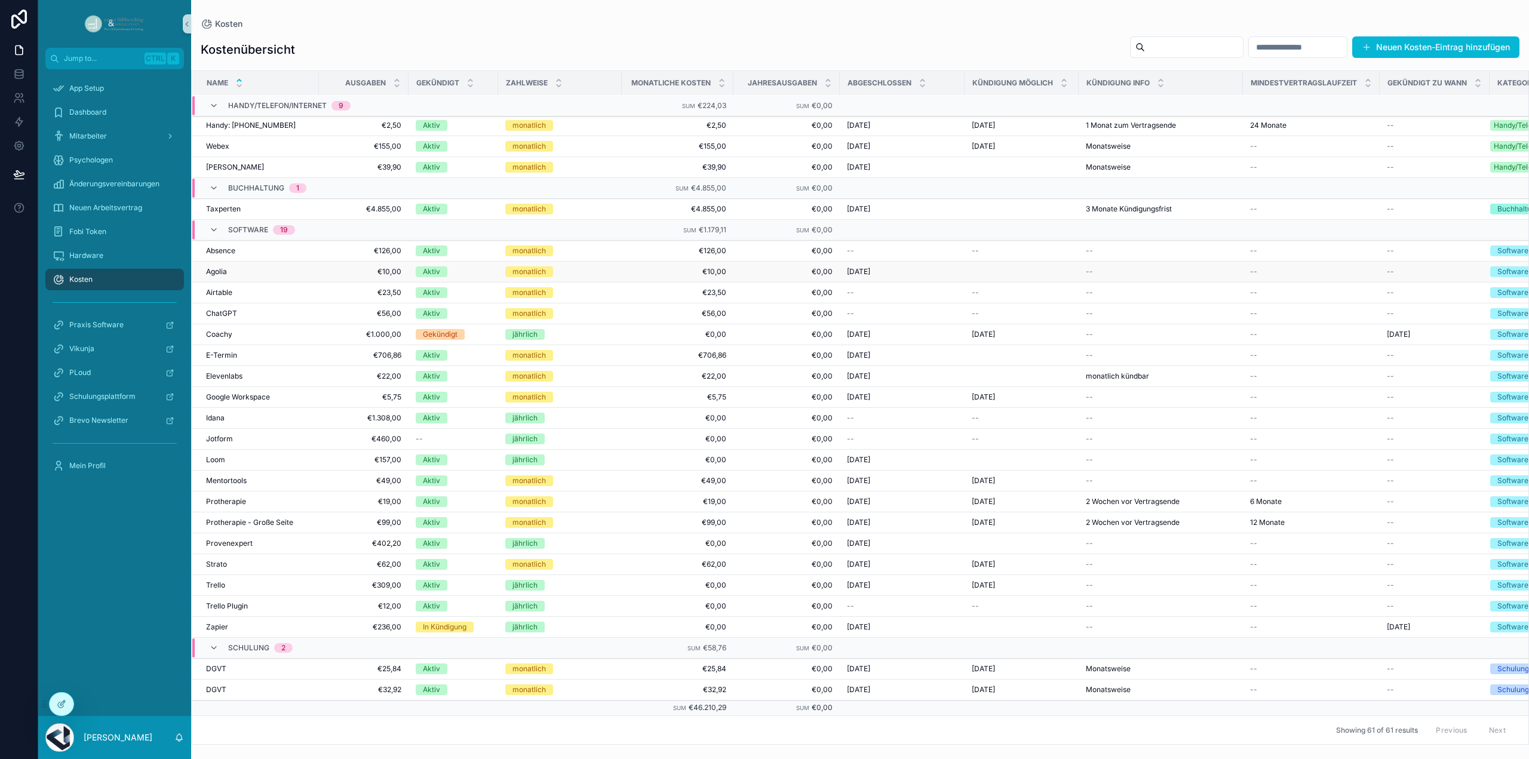  Describe the element at coordinates (220, 251) in the screenshot. I see `span: Absence` at that location.